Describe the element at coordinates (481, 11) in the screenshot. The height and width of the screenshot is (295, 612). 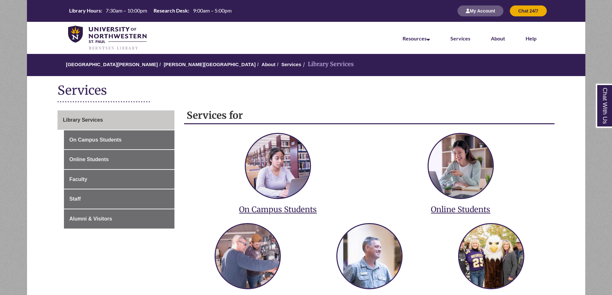
I see `button: My Account` at that location.